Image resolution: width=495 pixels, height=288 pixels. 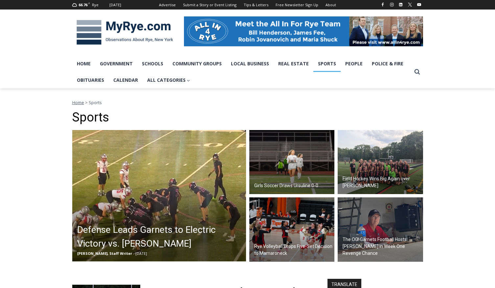 I want to click on nav: Breadcrumbs, so click(x=247, y=102).